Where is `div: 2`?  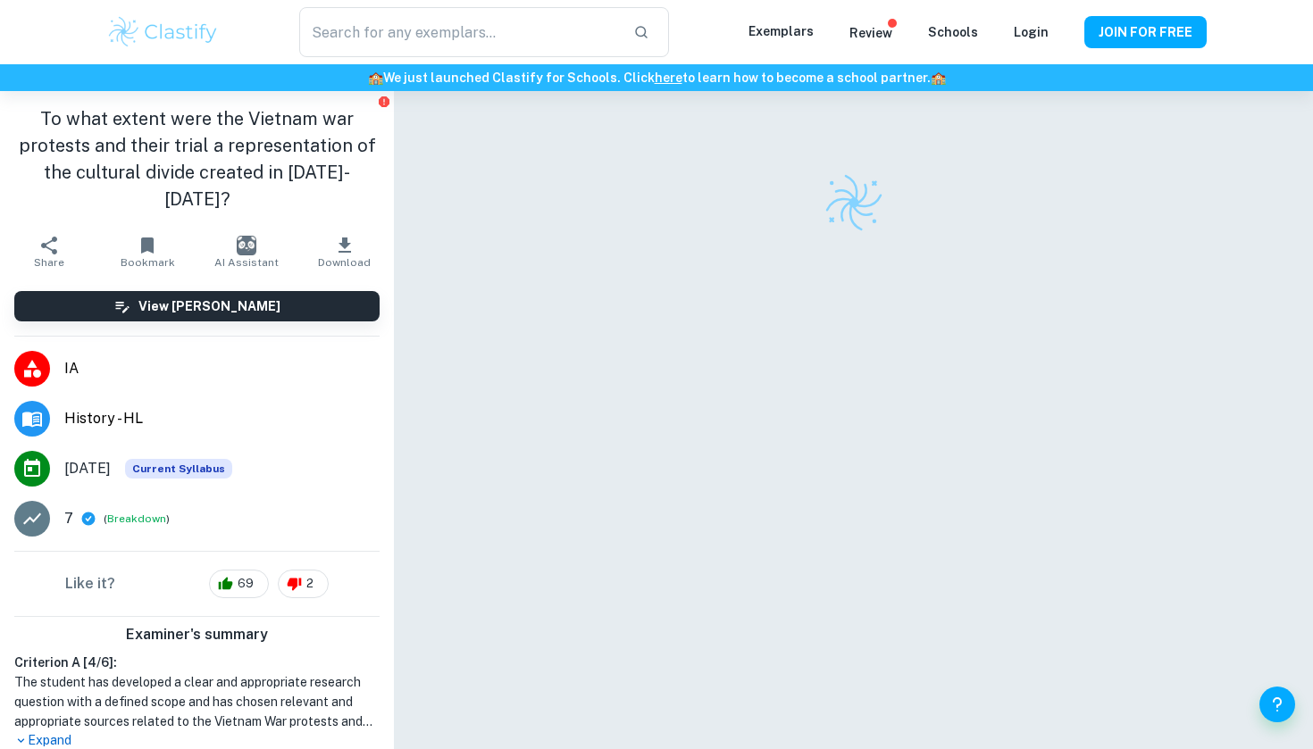
div: 2 is located at coordinates (303, 584).